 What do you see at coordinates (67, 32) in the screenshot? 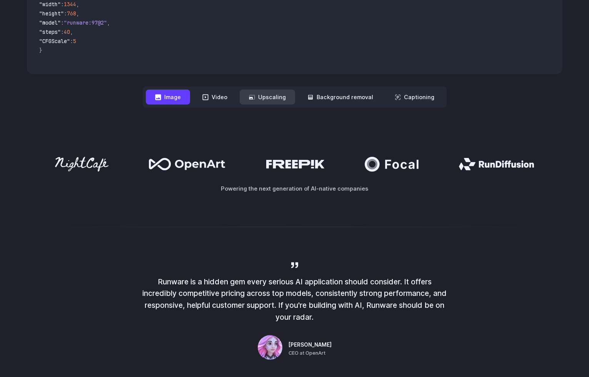
I see `span: 40` at bounding box center [67, 32].